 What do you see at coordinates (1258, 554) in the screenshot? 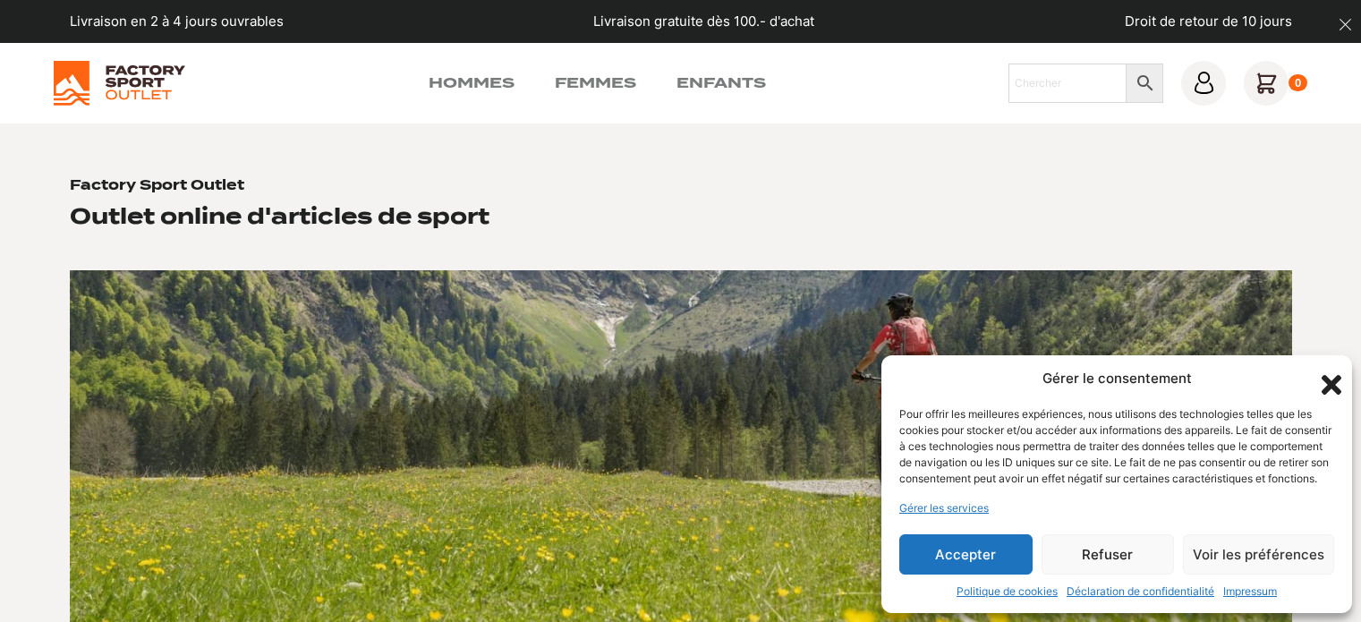
I see `button: Voir les préférences` at bounding box center [1258, 554].